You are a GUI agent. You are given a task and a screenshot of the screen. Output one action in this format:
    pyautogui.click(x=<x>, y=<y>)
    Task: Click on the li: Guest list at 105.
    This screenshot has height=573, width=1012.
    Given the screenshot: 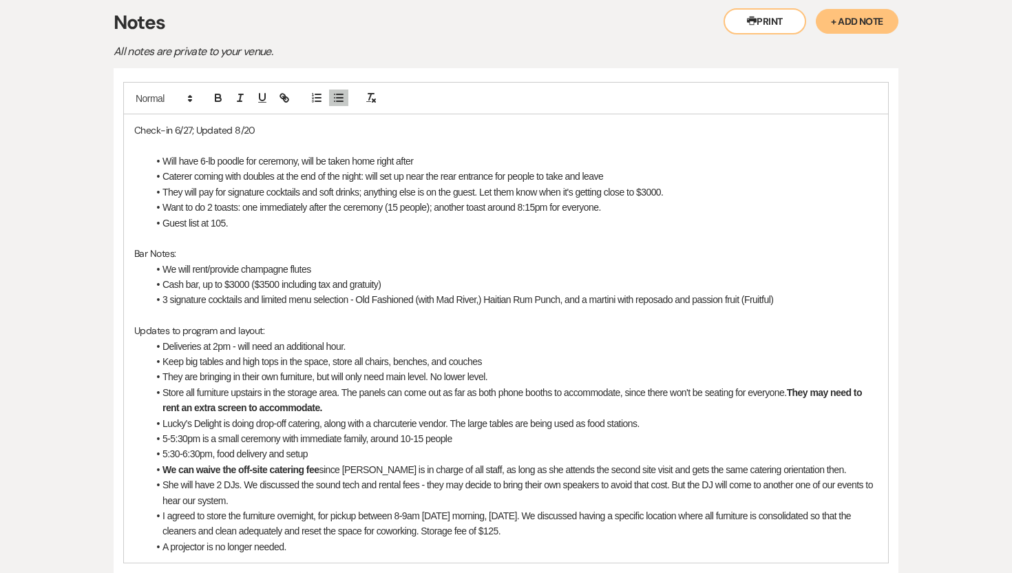 What is the action you would take?
    pyautogui.click(x=513, y=223)
    